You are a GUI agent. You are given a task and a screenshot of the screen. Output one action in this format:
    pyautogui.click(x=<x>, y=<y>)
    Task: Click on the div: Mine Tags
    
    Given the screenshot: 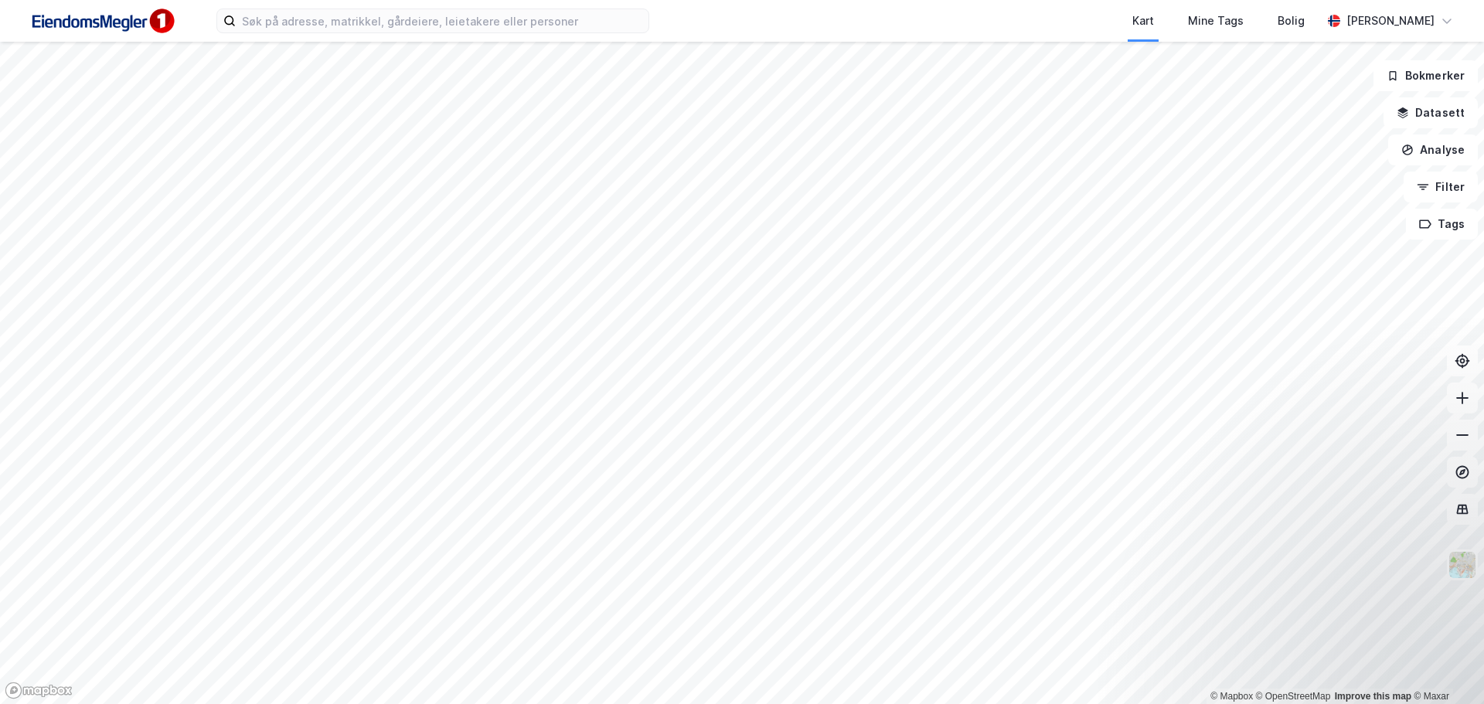 What is the action you would take?
    pyautogui.click(x=1215, y=21)
    